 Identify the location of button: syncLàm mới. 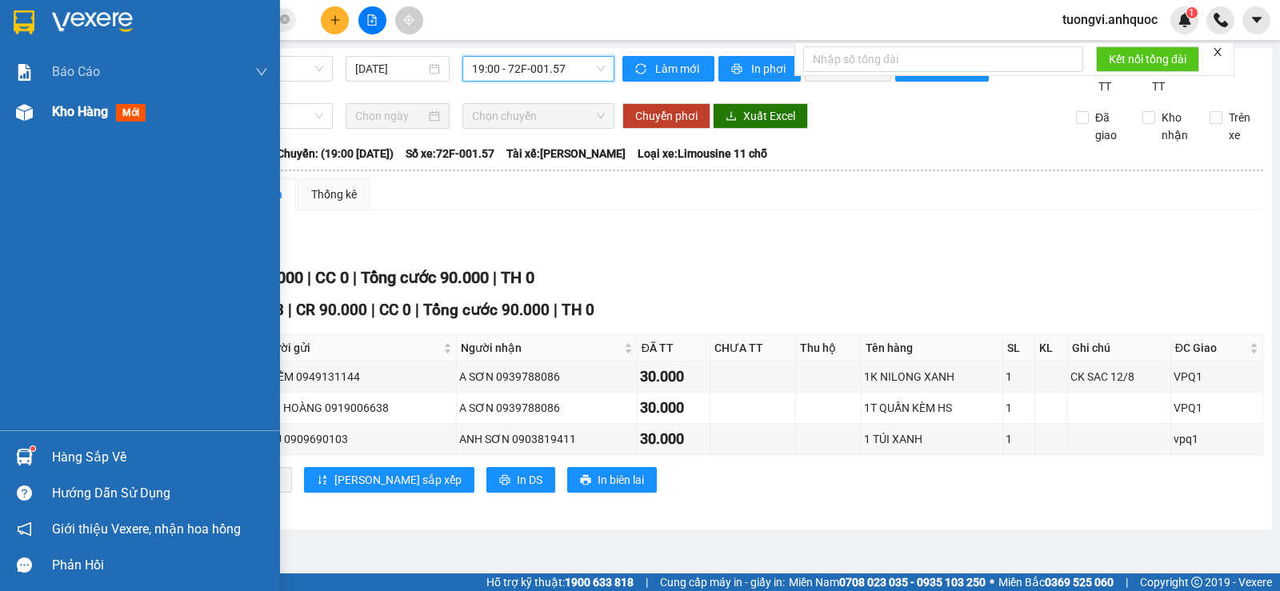
(668, 69).